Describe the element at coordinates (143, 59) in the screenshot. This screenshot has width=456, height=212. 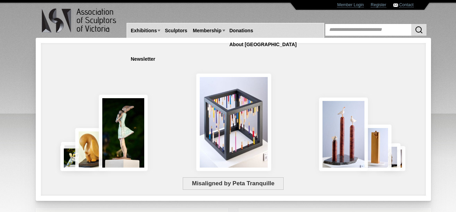
I see `a: Newsletter` at that location.